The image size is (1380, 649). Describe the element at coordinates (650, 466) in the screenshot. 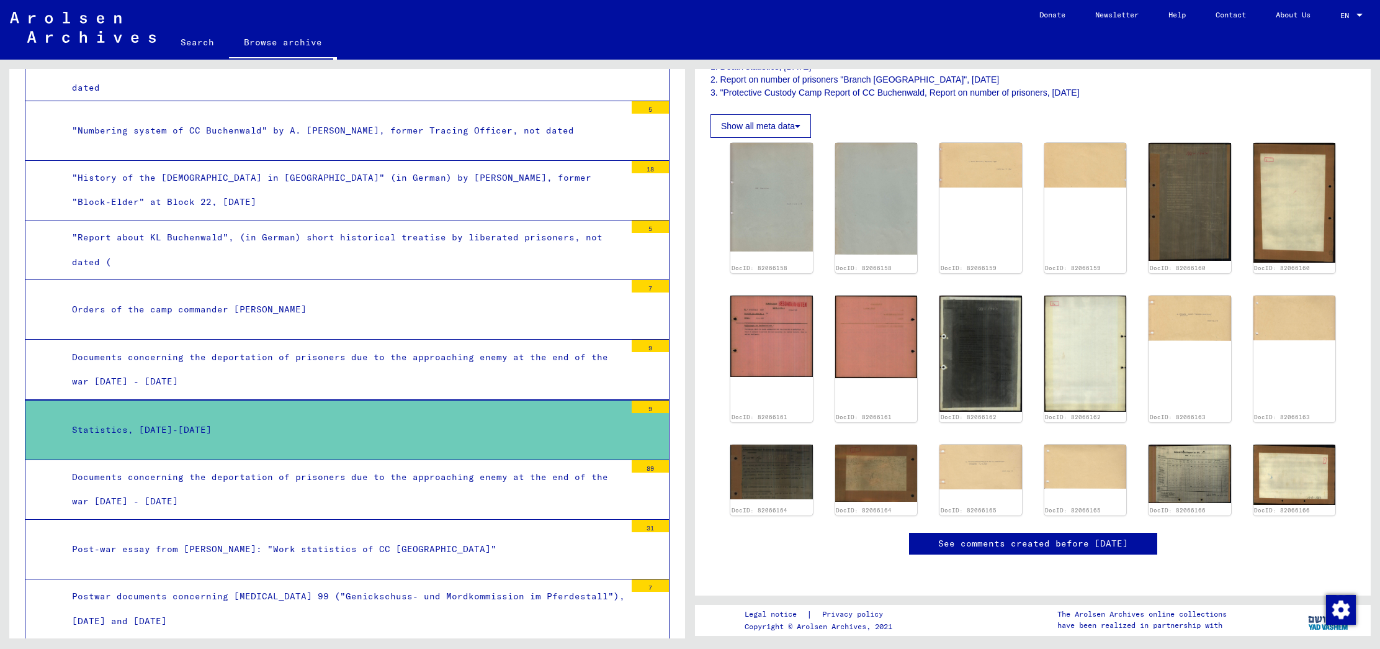

I see `div: 89` at that location.